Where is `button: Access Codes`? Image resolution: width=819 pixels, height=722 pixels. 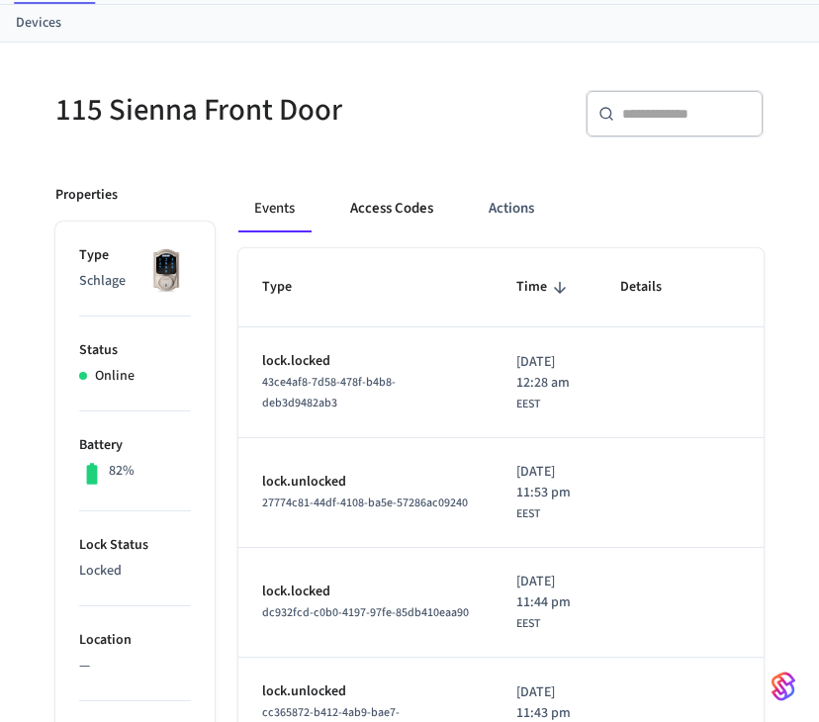
button: Access Codes is located at coordinates (392, 209).